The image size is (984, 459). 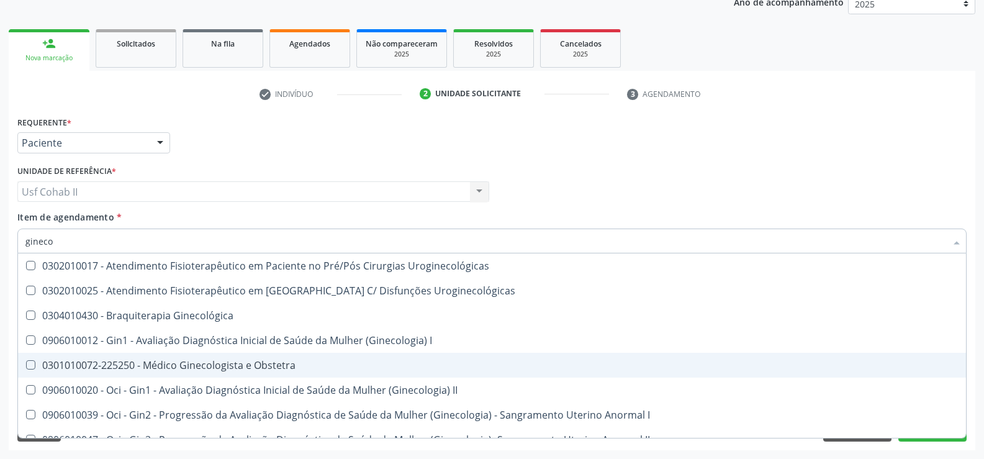 What do you see at coordinates (49, 43) in the screenshot?
I see `div: person_add` at bounding box center [49, 43].